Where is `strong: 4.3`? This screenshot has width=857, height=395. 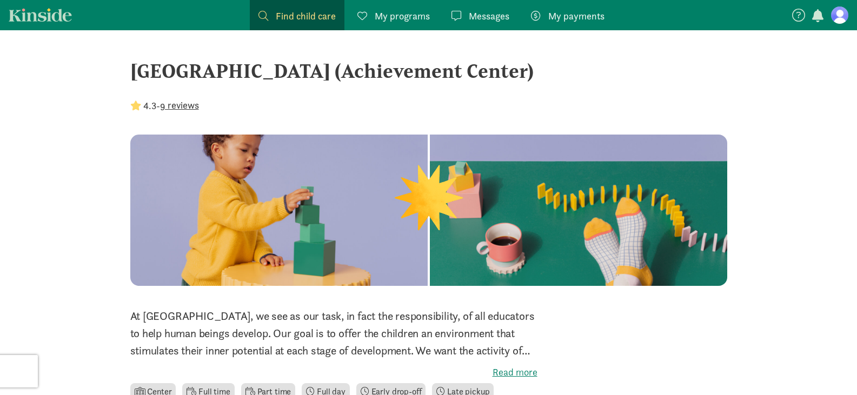
strong: 4.3 is located at coordinates (150, 105).